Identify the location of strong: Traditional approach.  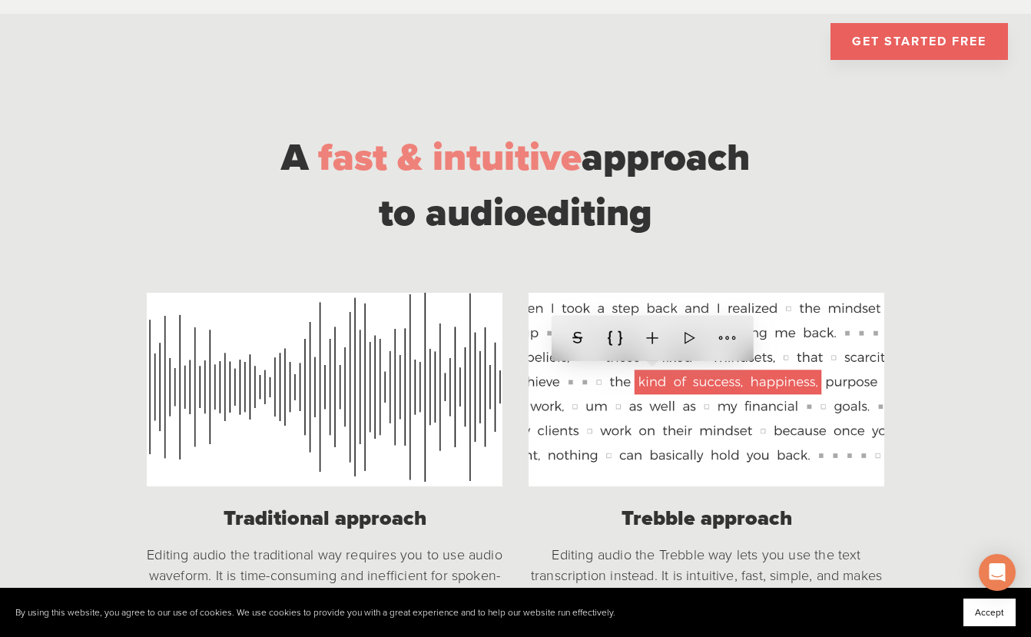
(325, 518).